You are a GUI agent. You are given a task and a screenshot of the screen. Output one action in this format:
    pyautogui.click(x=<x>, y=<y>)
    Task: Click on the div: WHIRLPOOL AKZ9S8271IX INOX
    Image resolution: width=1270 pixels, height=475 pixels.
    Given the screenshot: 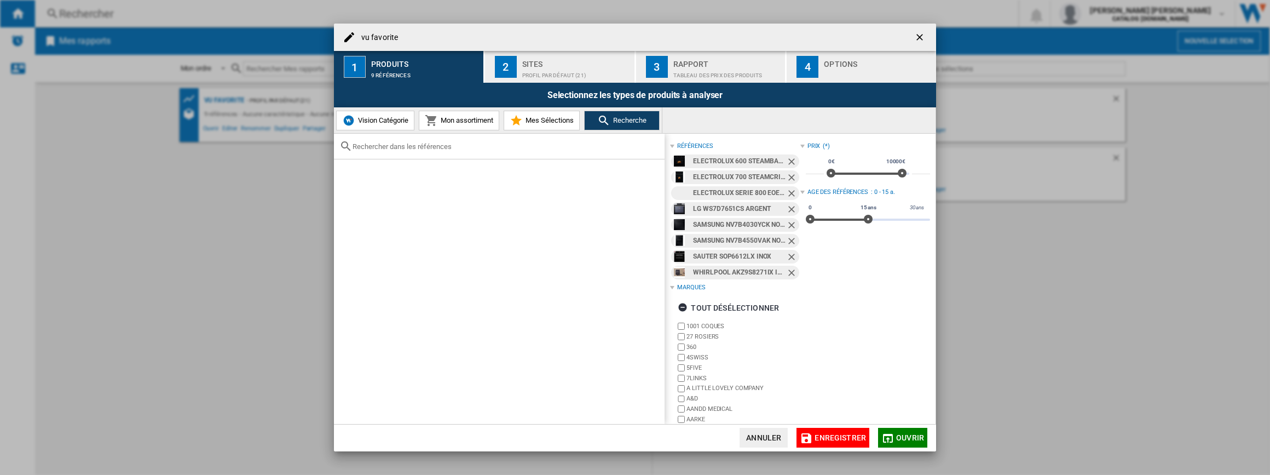 What is the action you would take?
    pyautogui.click(x=739, y=272)
    